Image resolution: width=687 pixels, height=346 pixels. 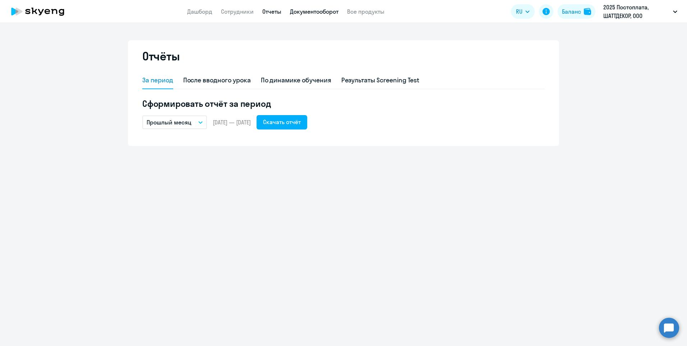 What do you see at coordinates (272, 11) in the screenshot?
I see `a: Отчеты` at bounding box center [272, 11].